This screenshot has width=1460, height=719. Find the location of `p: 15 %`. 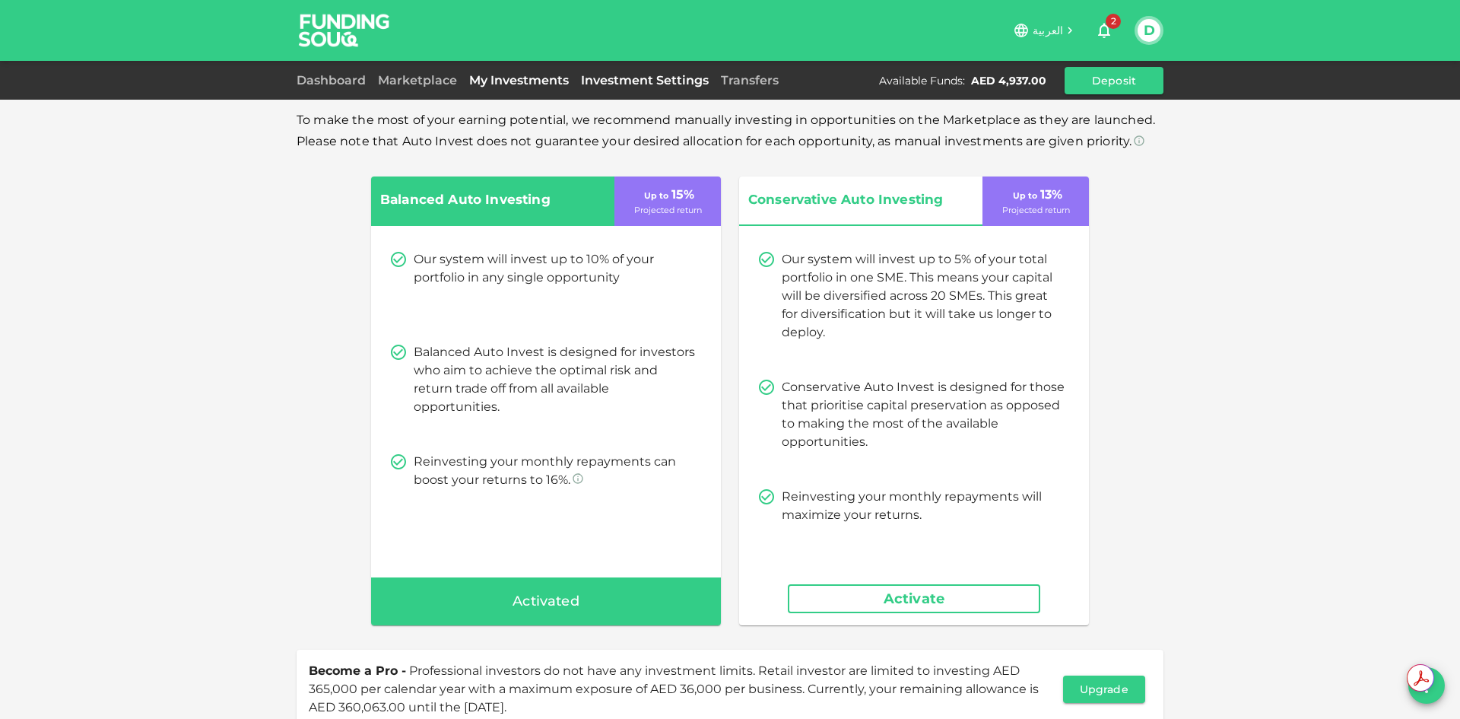

p: 15 % is located at coordinates (668, 195).